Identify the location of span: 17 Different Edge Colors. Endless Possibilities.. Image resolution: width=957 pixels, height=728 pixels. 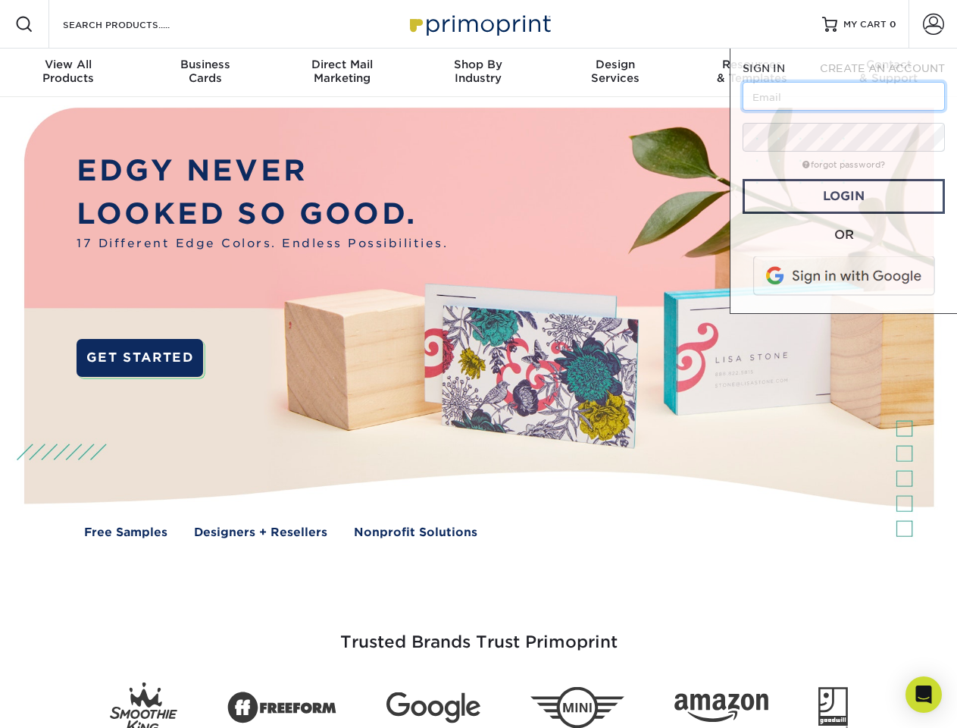
(262, 243).